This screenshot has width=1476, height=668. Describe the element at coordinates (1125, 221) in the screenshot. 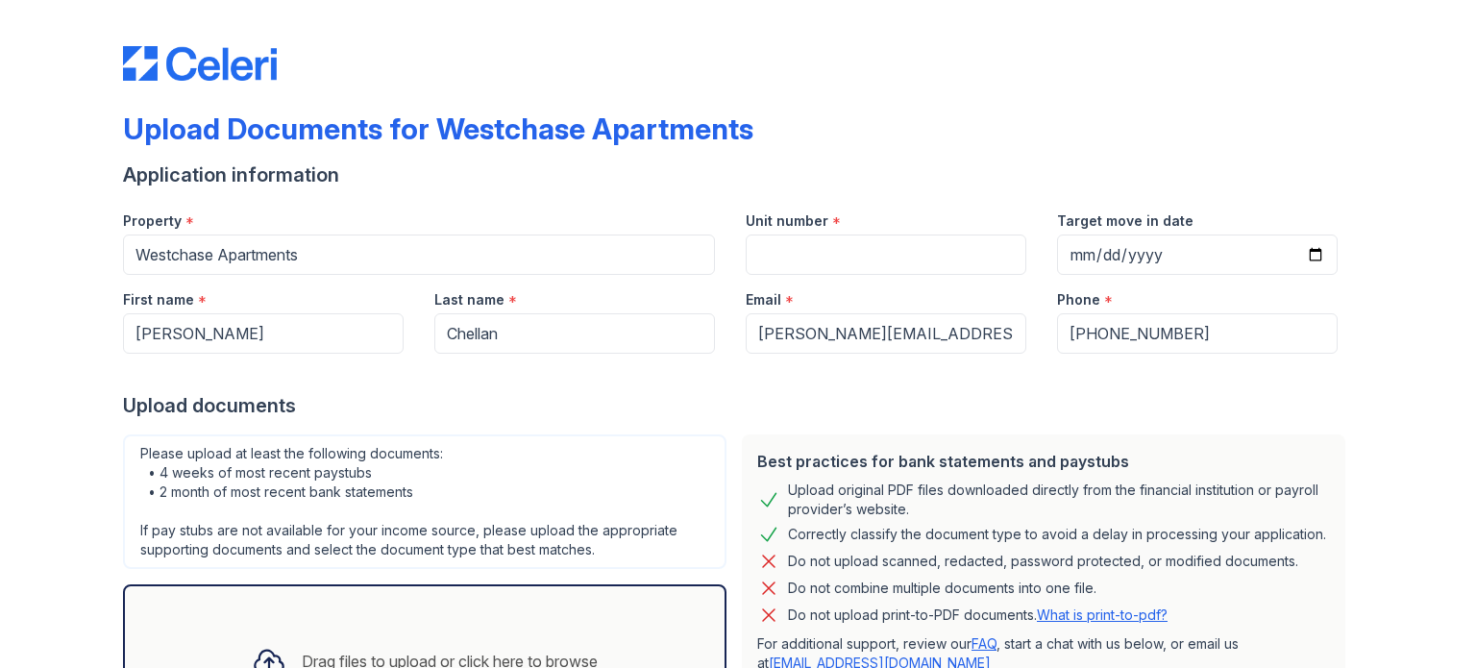

I see `label: Target move in date` at that location.